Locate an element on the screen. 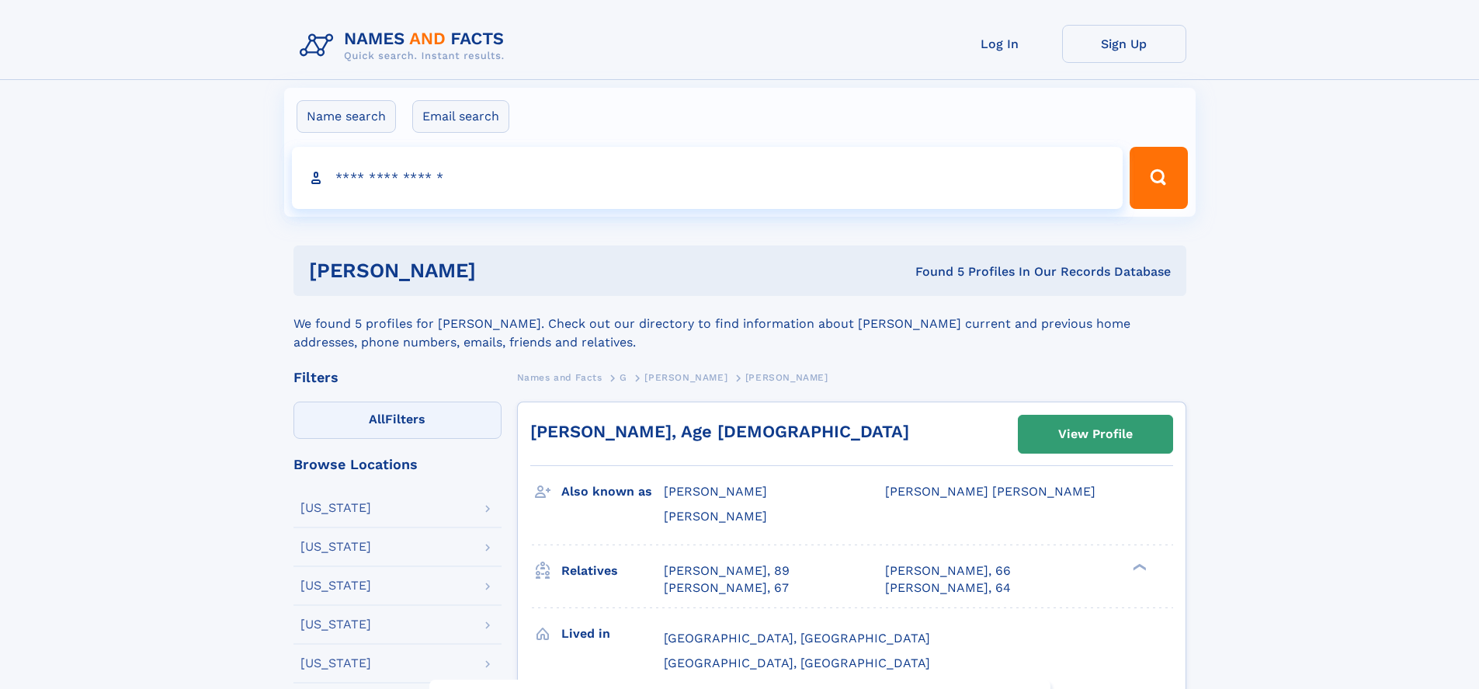  a: View Profile is located at coordinates (1095, 434).